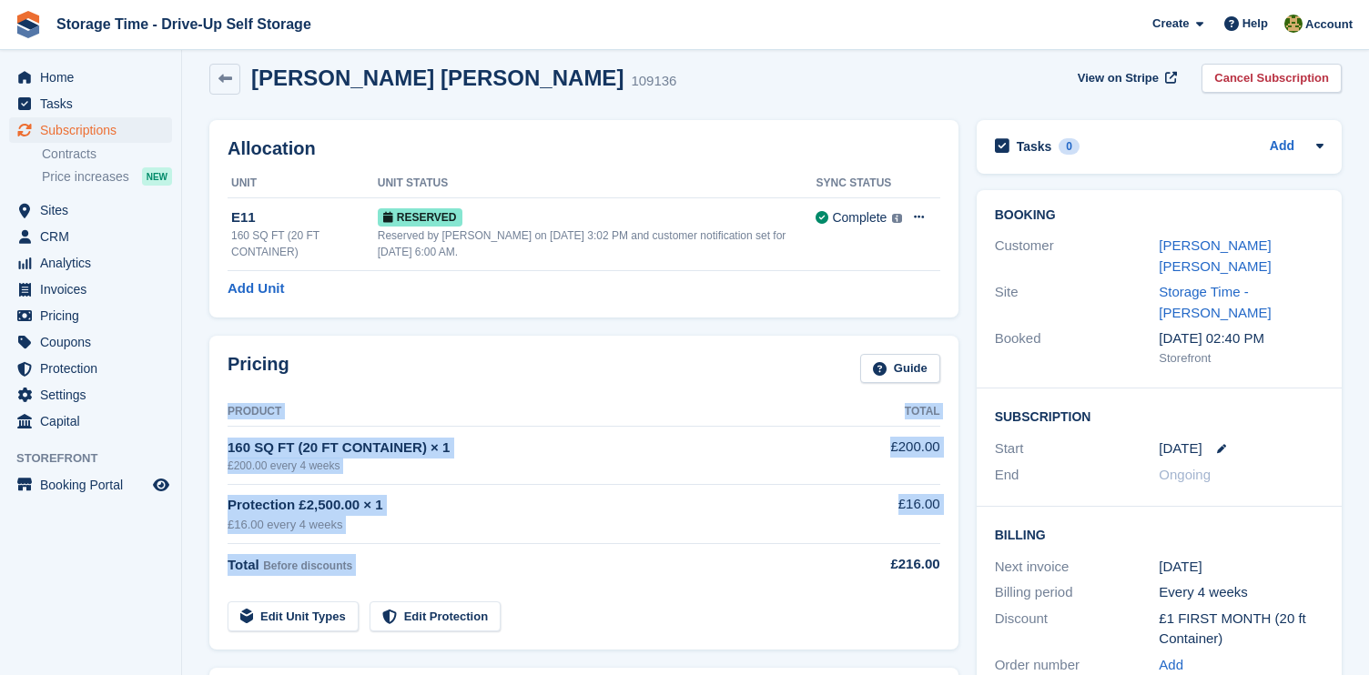 The height and width of the screenshot is (675, 1369). Describe the element at coordinates (529, 505) in the screenshot. I see `div: Protection £2,500.00 × 1` at that location.